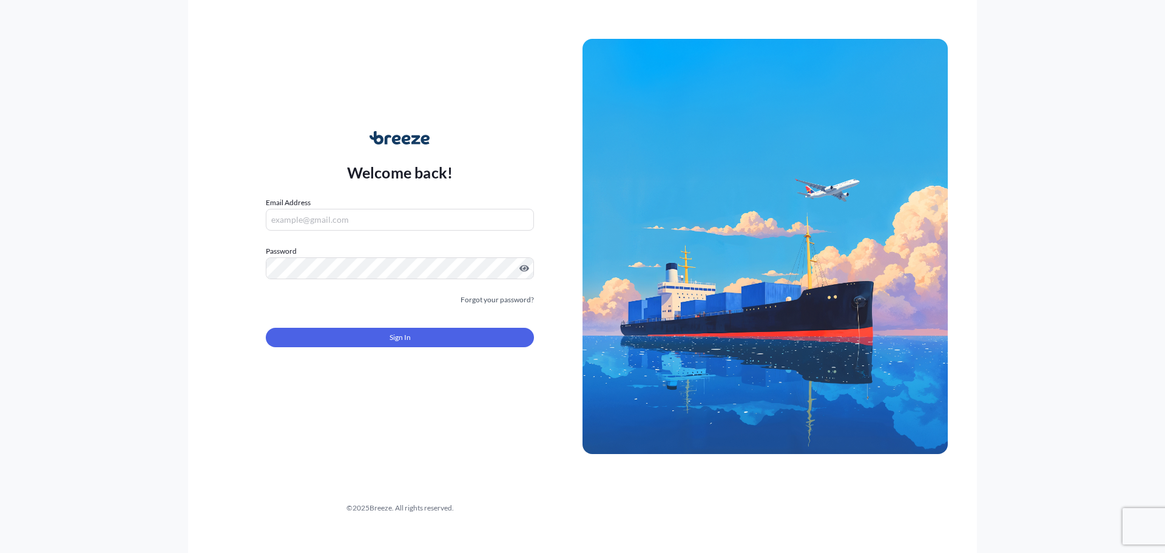  I want to click on button: Sign In, so click(400, 337).